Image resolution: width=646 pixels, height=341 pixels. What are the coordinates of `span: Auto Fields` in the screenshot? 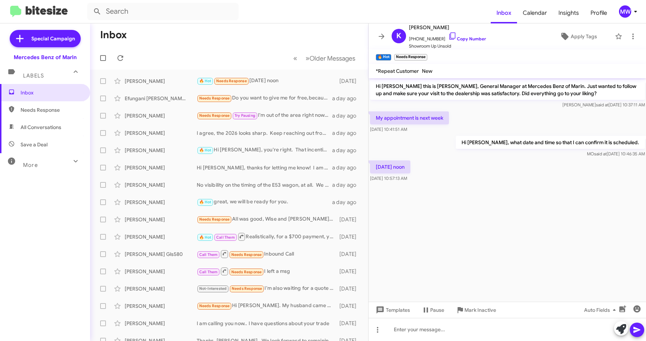 It's located at (601, 310).